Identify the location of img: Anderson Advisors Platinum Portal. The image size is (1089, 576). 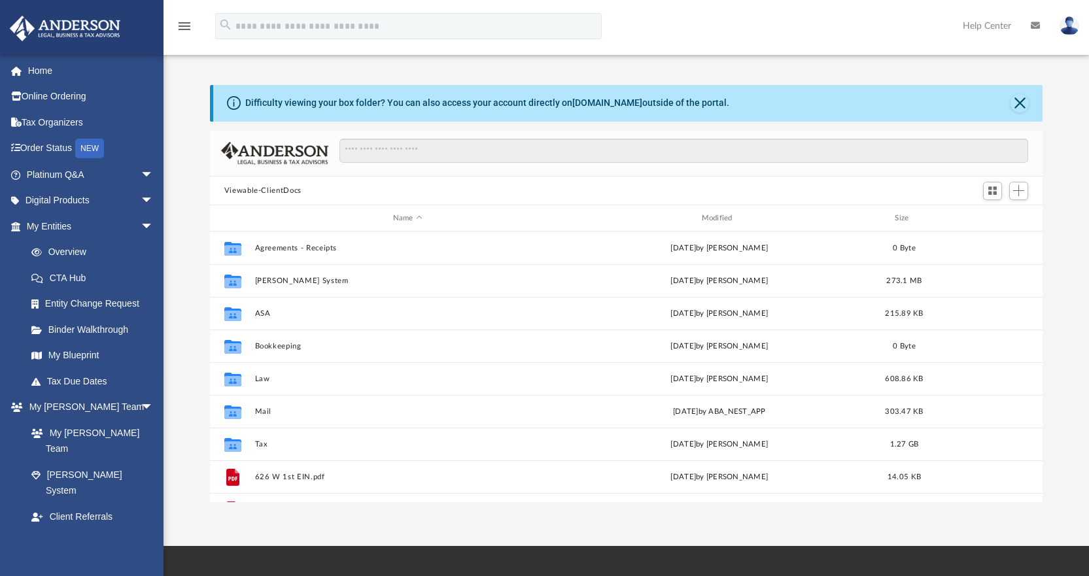
(65, 28).